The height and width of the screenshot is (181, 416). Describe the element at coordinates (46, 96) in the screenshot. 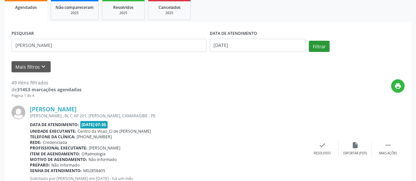

I see `div: Página 1 de 4` at that location.